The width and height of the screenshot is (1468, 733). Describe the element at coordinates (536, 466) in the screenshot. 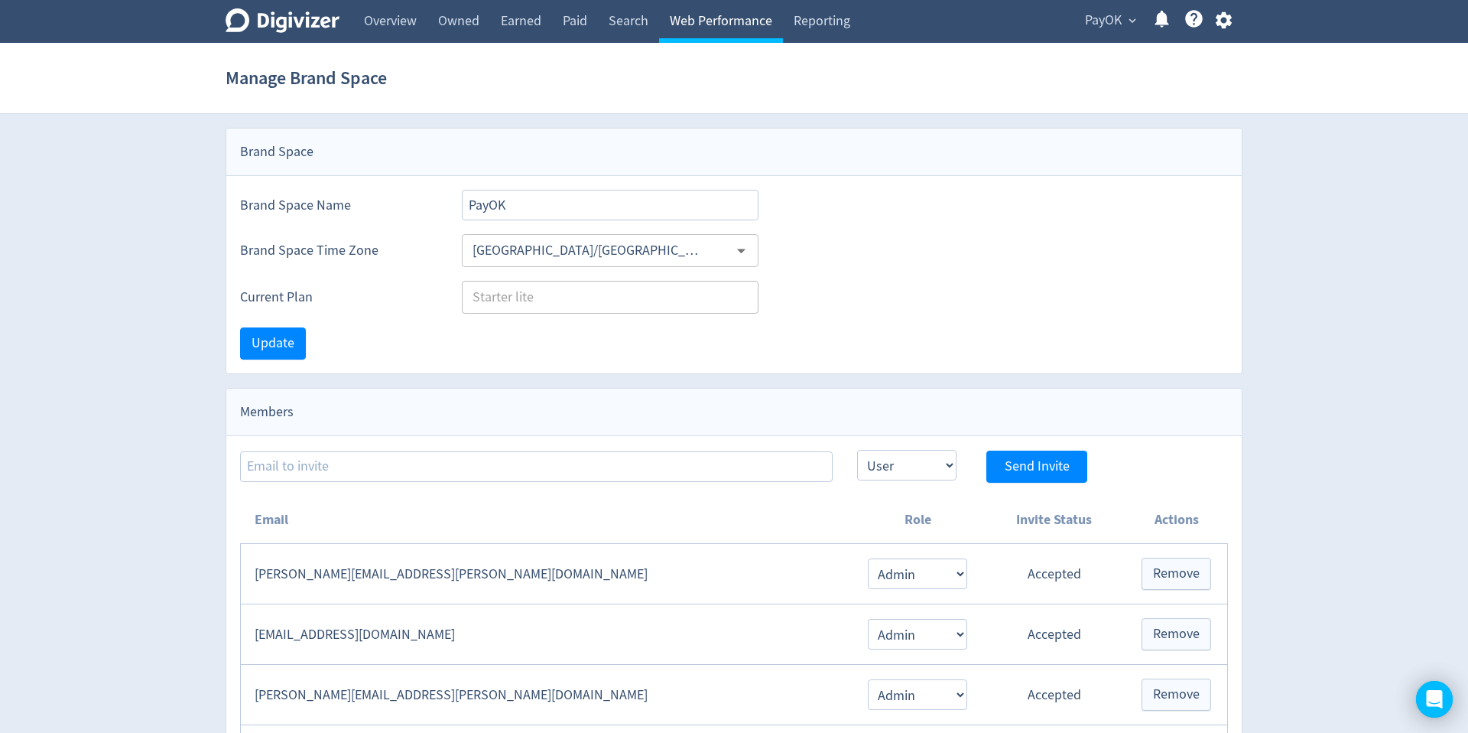

I see `input: Email to invite` at that location.